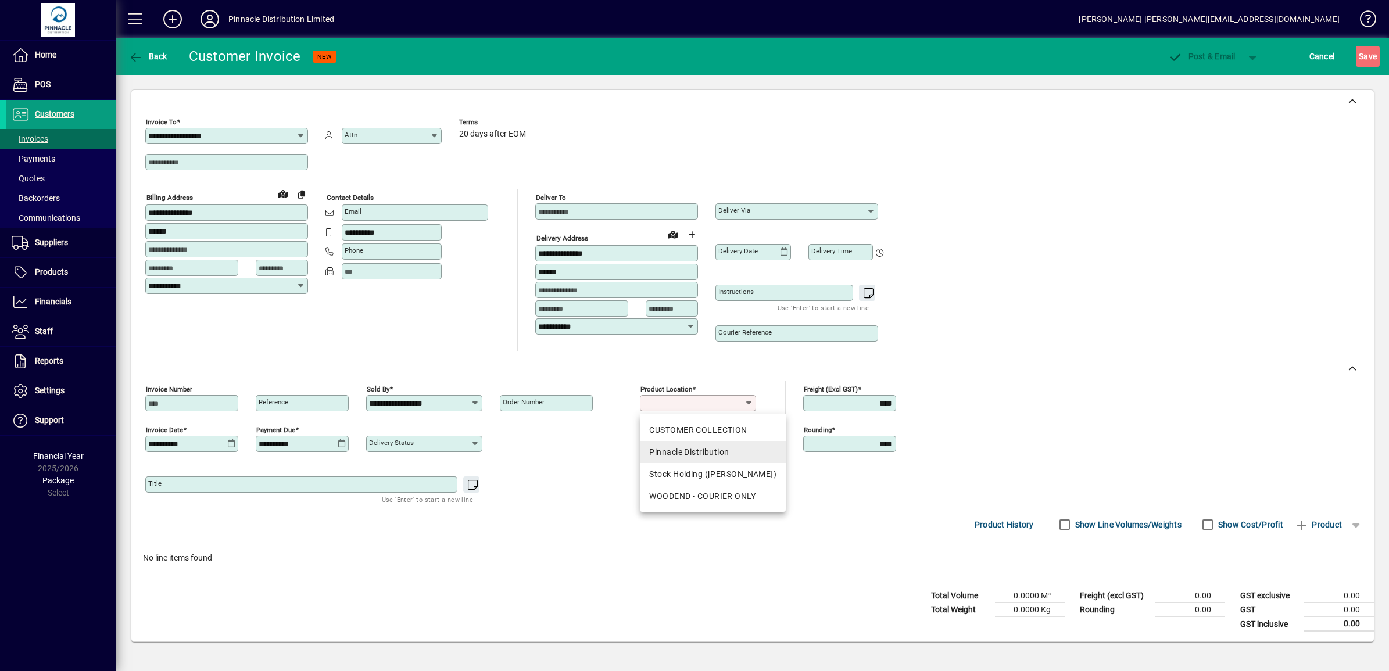  Describe the element at coordinates (1250, 525) in the screenshot. I see `label: Show Cost/Profit` at that location.